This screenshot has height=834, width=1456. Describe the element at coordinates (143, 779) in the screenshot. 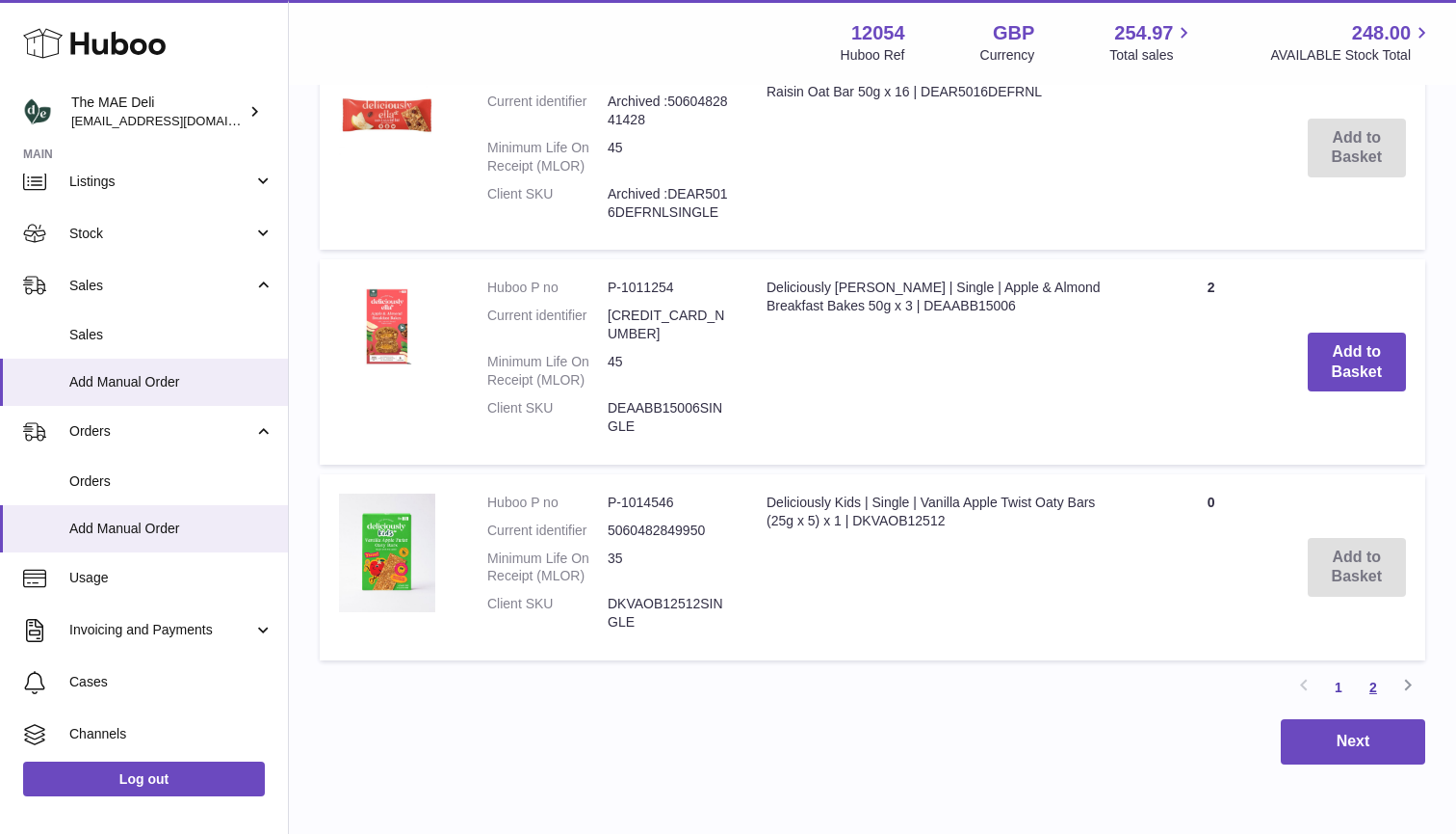

I see `a: Log out` at that location.